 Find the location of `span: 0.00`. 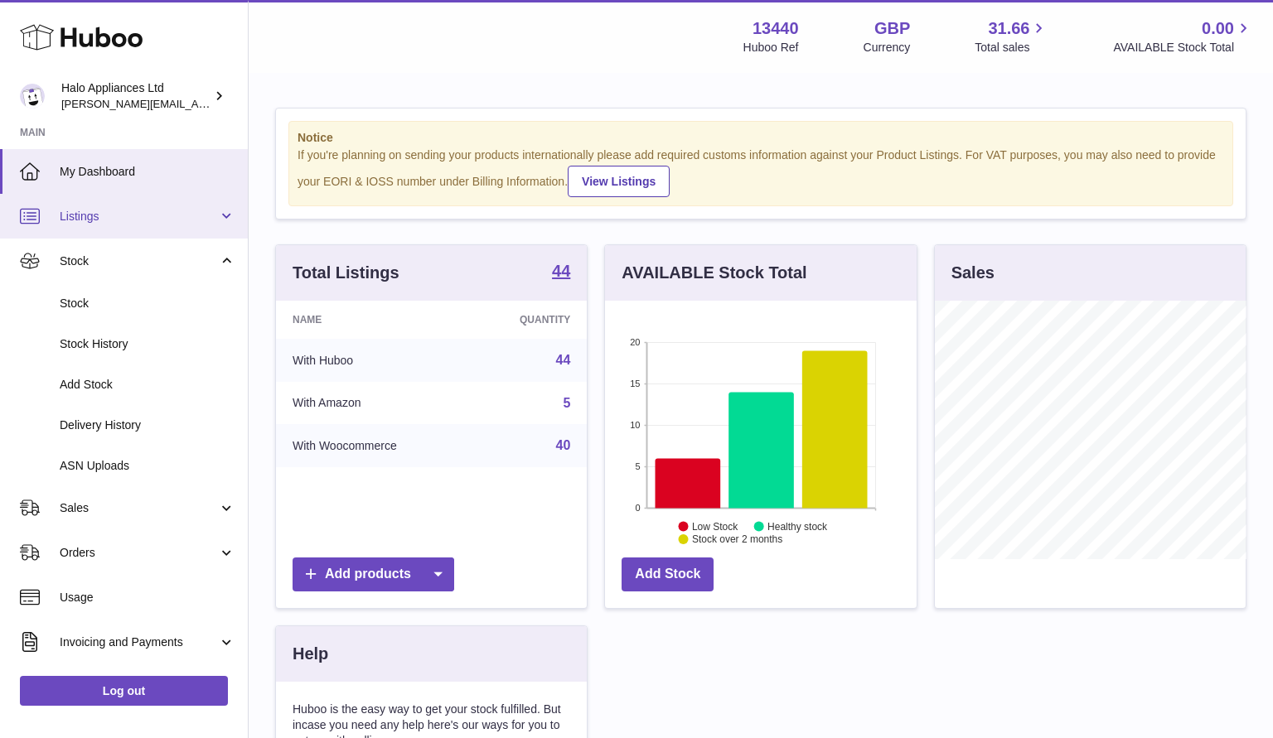

span: 0.00 is located at coordinates (1217, 28).